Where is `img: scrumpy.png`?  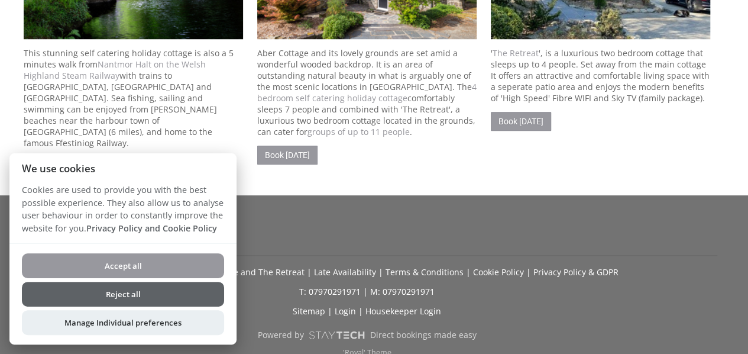
img: scrumpy.png is located at coordinates (337, 335).